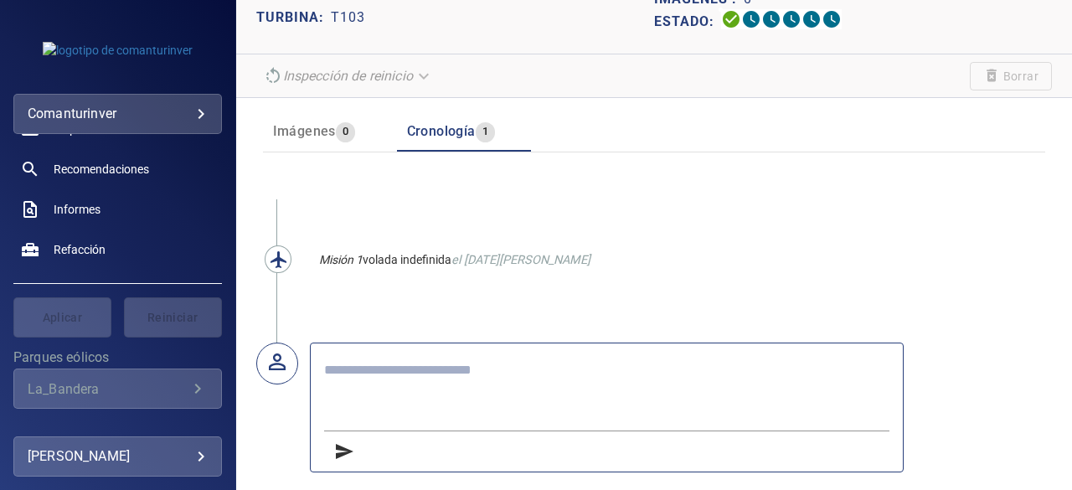 This screenshot has width=1072, height=490. What do you see at coordinates (80, 250) in the screenshot?
I see `font: Refacción` at bounding box center [80, 250].